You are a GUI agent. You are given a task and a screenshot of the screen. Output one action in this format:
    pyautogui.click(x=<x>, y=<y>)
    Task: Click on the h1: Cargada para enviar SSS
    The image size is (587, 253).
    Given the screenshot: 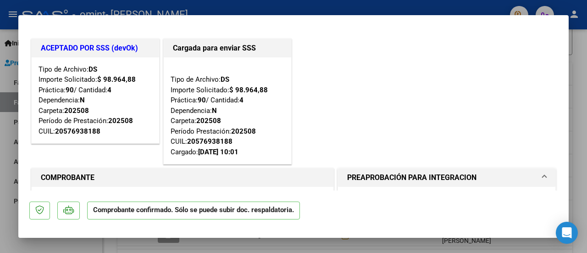 What is the action you would take?
    pyautogui.click(x=228, y=48)
    